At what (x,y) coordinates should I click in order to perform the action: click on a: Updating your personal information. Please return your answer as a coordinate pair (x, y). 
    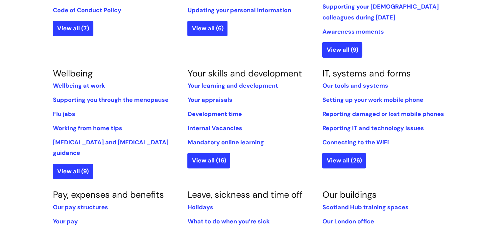
    Looking at the image, I should click on (239, 10).